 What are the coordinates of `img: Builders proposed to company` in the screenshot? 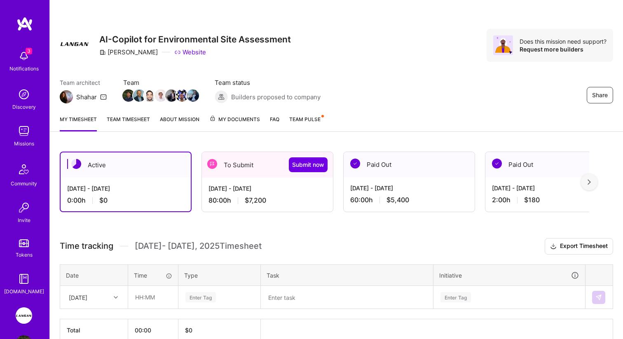 It's located at (221, 97).